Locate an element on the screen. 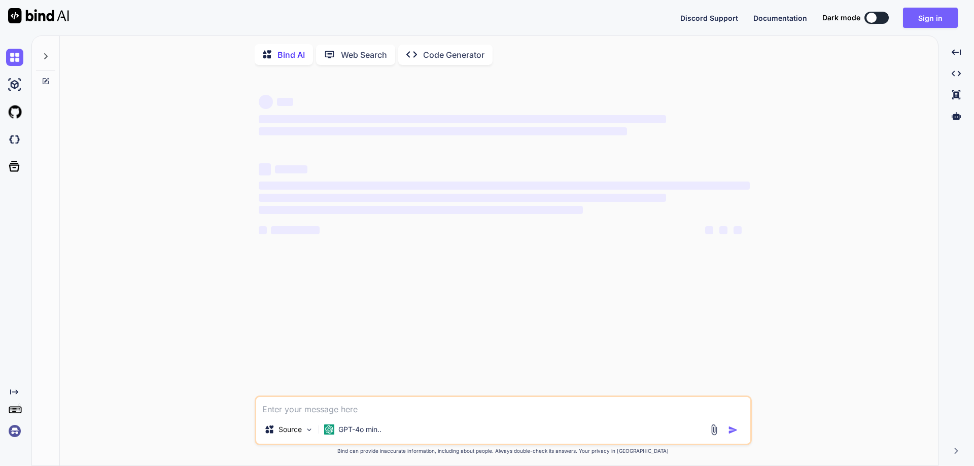  img: GPT-4o mini is located at coordinates (329, 430).